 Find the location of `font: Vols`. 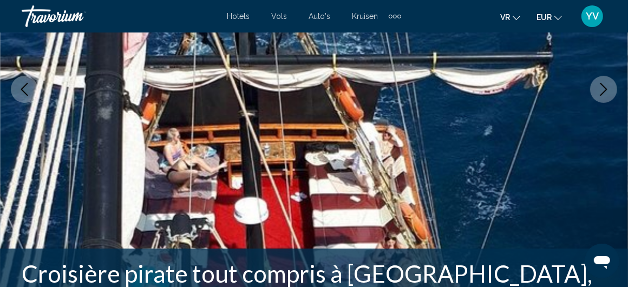

font: Vols is located at coordinates (279, 16).